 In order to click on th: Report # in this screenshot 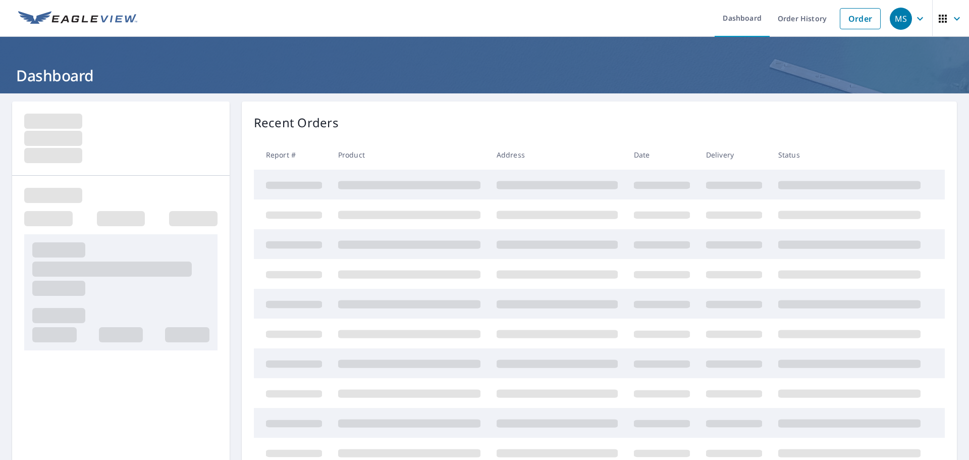, I will do `click(292, 154)`.